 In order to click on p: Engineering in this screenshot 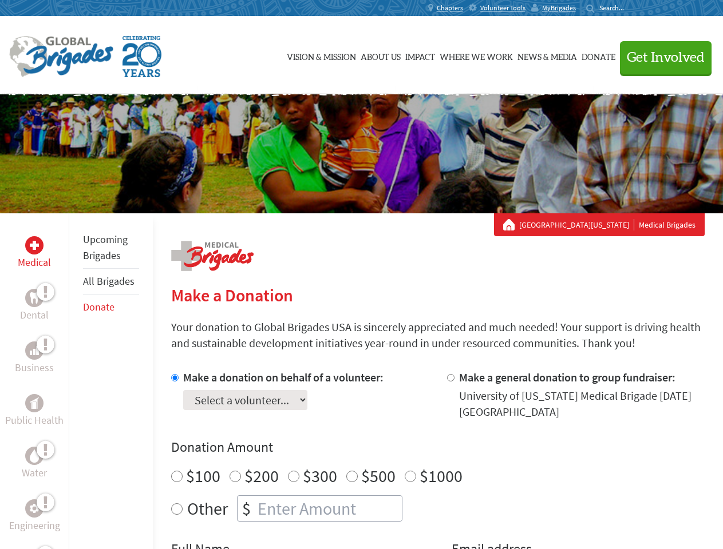, I will do `click(34, 526)`.